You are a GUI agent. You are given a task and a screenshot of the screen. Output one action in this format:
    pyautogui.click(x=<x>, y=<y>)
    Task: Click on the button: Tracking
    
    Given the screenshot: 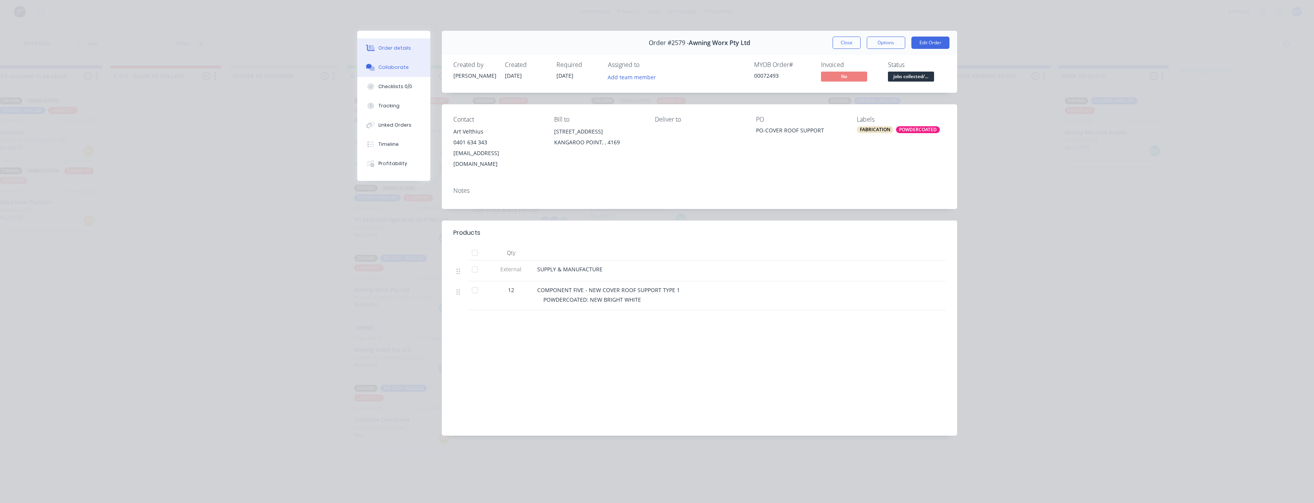 What is the action you would take?
    pyautogui.click(x=394, y=106)
    